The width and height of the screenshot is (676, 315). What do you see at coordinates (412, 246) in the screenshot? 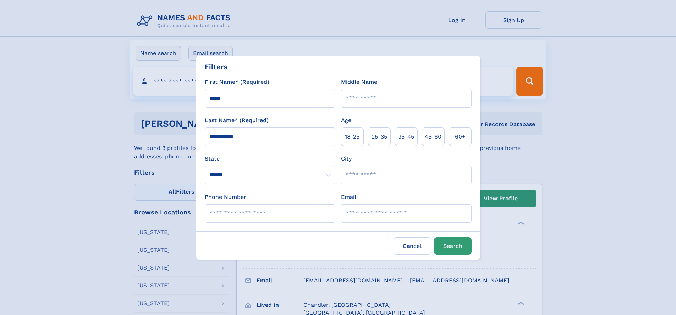
I see `label: Cancel` at bounding box center [412, 246].